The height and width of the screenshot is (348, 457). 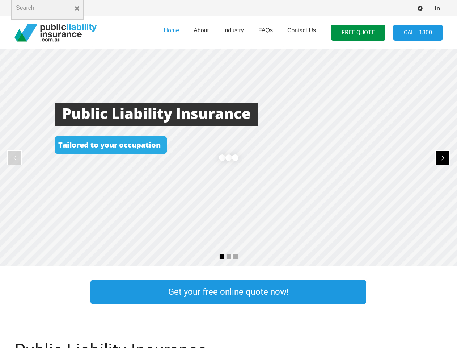 What do you see at coordinates (302, 33) in the screenshot?
I see `a: Contact Us` at bounding box center [302, 33].